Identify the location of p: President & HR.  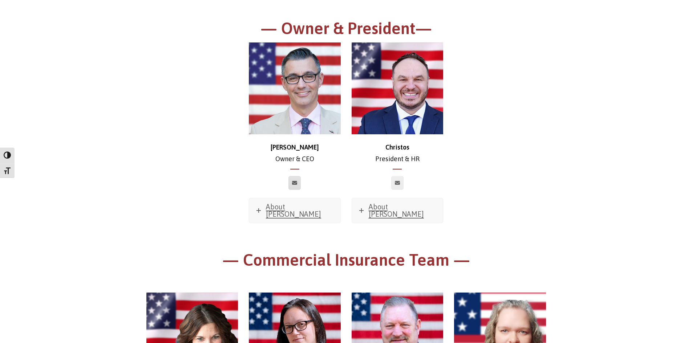
(397, 153).